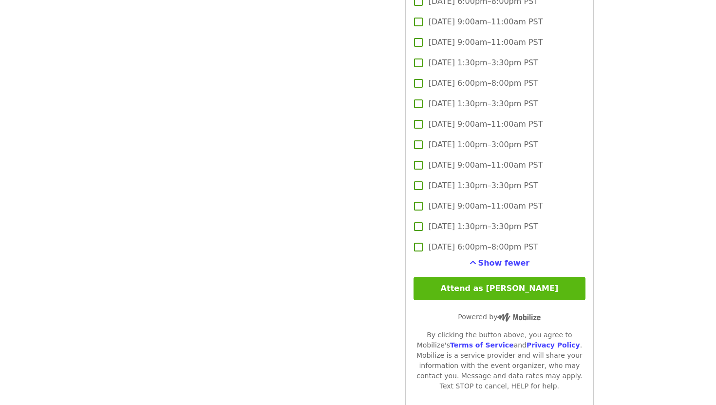  What do you see at coordinates (500, 263) in the screenshot?
I see `button: See more timeslots` at bounding box center [500, 263].